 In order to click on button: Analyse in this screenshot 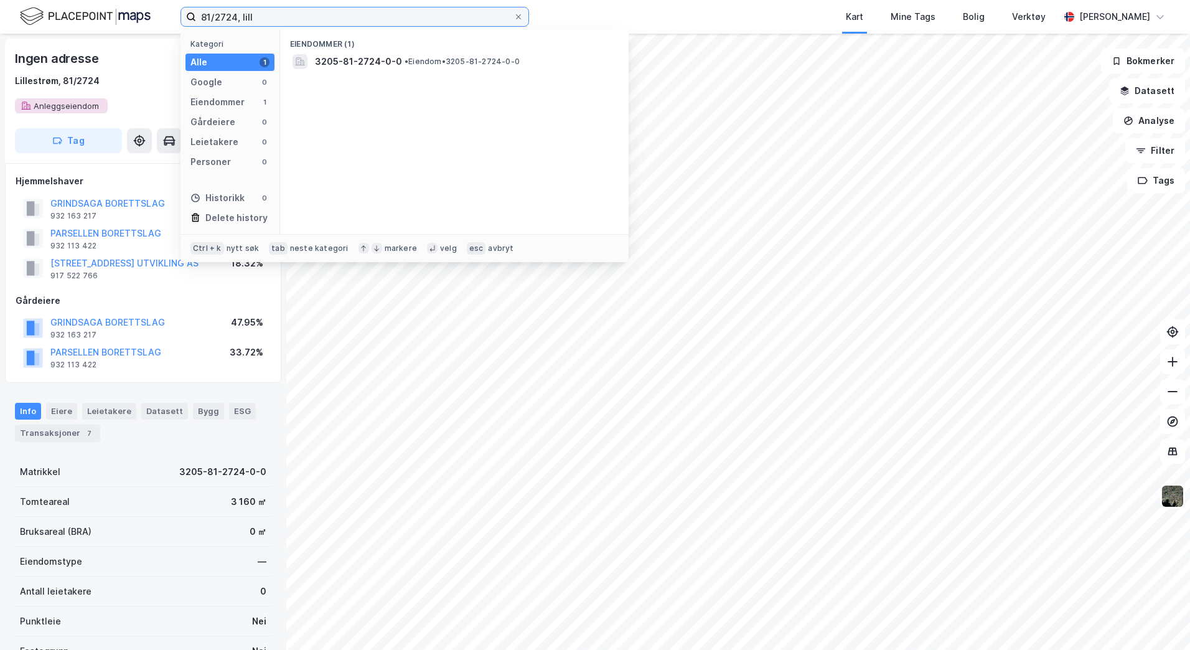, I will do `click(1149, 121)`.